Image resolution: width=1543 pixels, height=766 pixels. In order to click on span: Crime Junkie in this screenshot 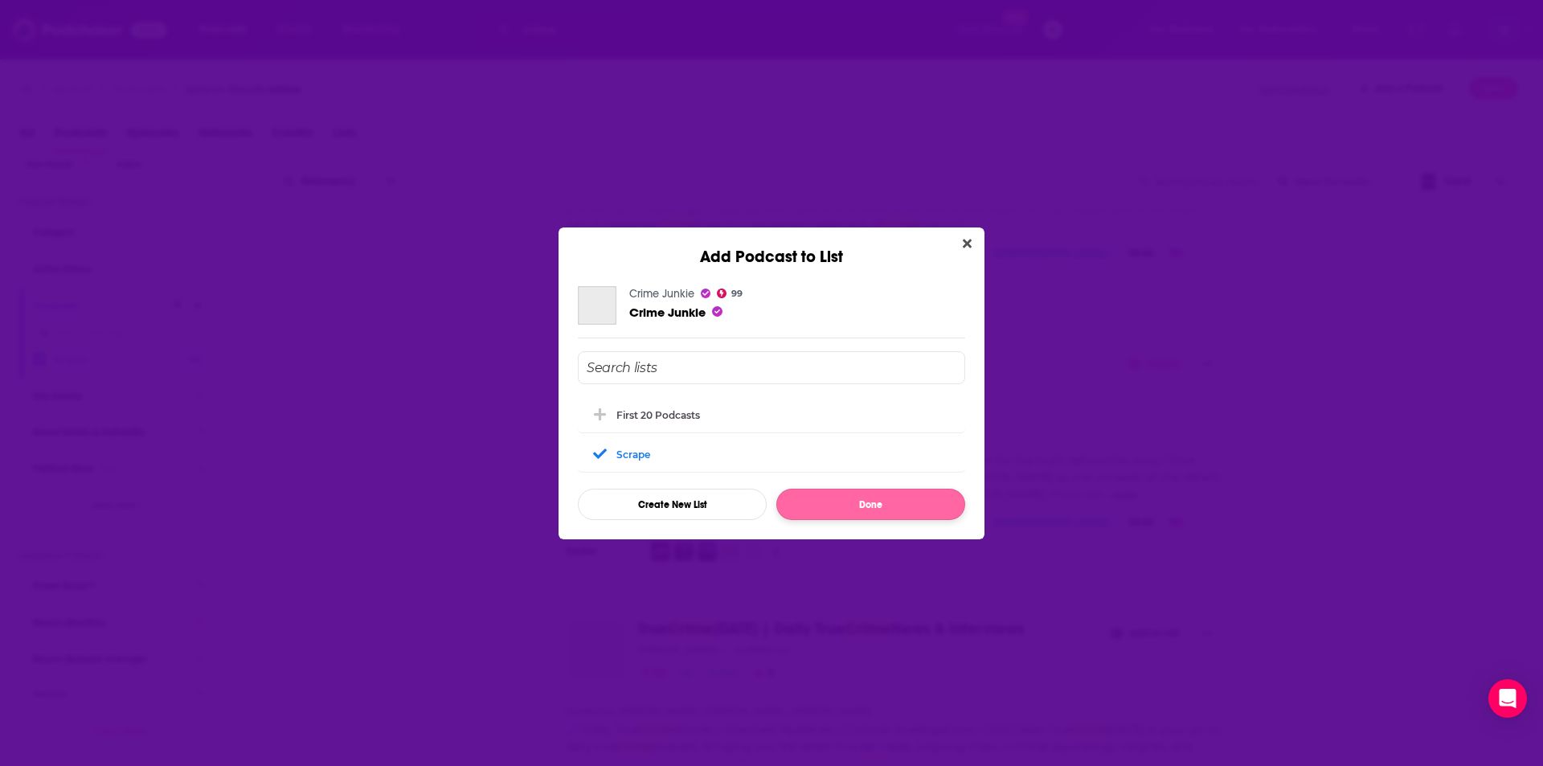, I will do `click(667, 312)`.